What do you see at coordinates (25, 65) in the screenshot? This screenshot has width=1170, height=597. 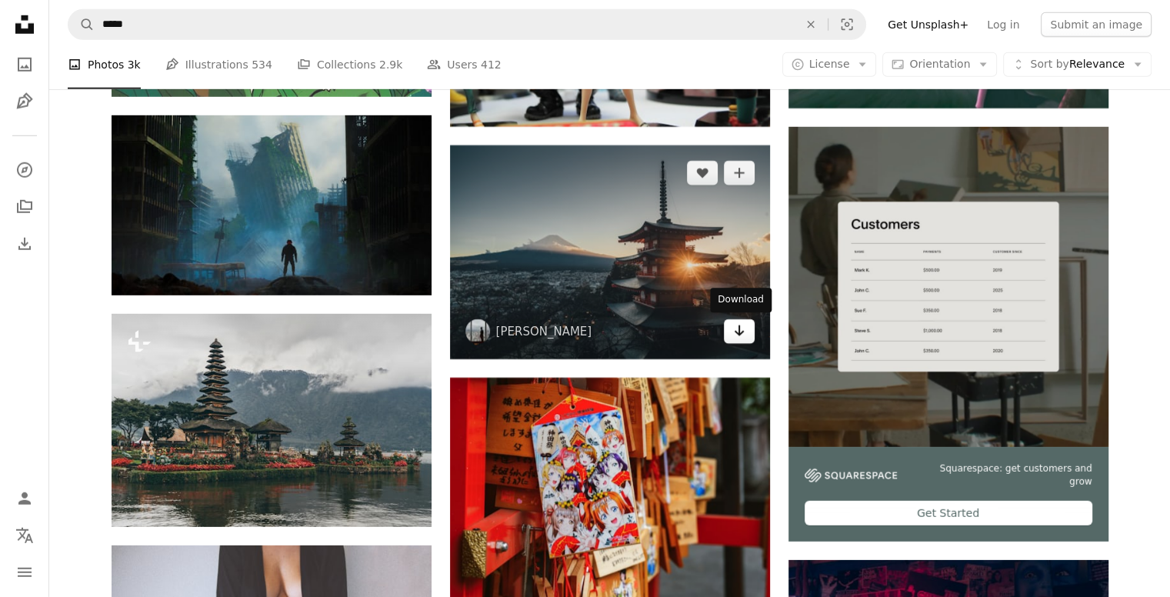 I see `a: Photos` at bounding box center [25, 65].